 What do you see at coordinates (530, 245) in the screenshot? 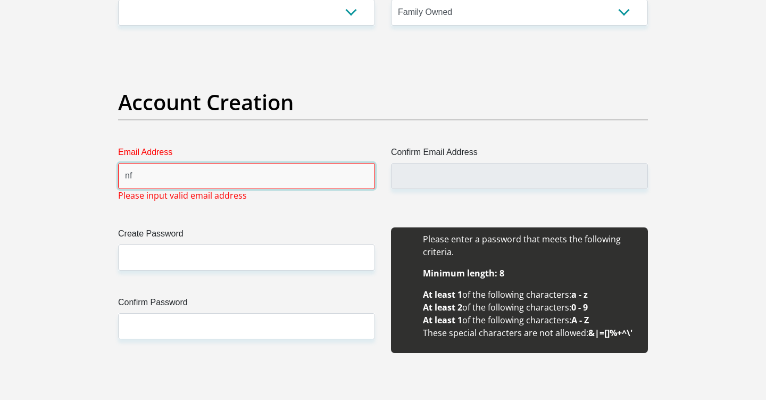
I see `li: Please enter a password that meets the following criteria.` at bounding box center [530, 245].